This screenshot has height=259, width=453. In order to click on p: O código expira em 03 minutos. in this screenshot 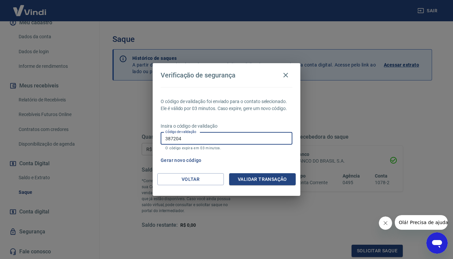, I will do `click(226, 148)`.